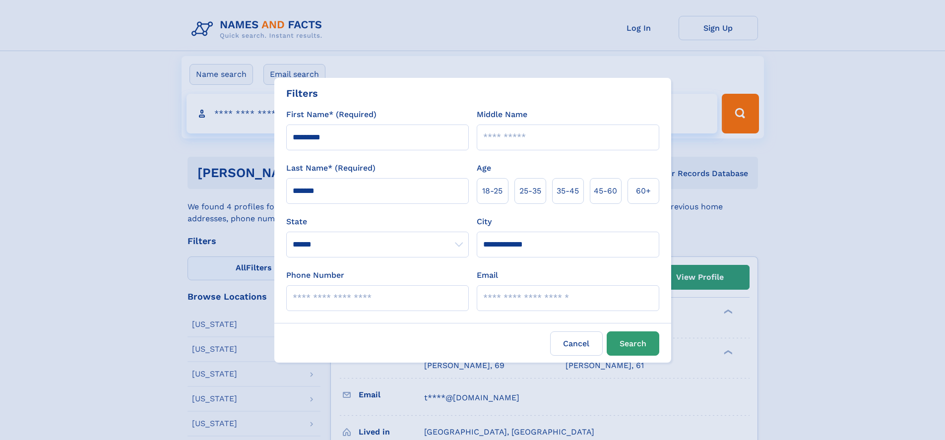 This screenshot has width=945, height=440. What do you see at coordinates (643, 191) in the screenshot?
I see `span: 60+` at bounding box center [643, 191].